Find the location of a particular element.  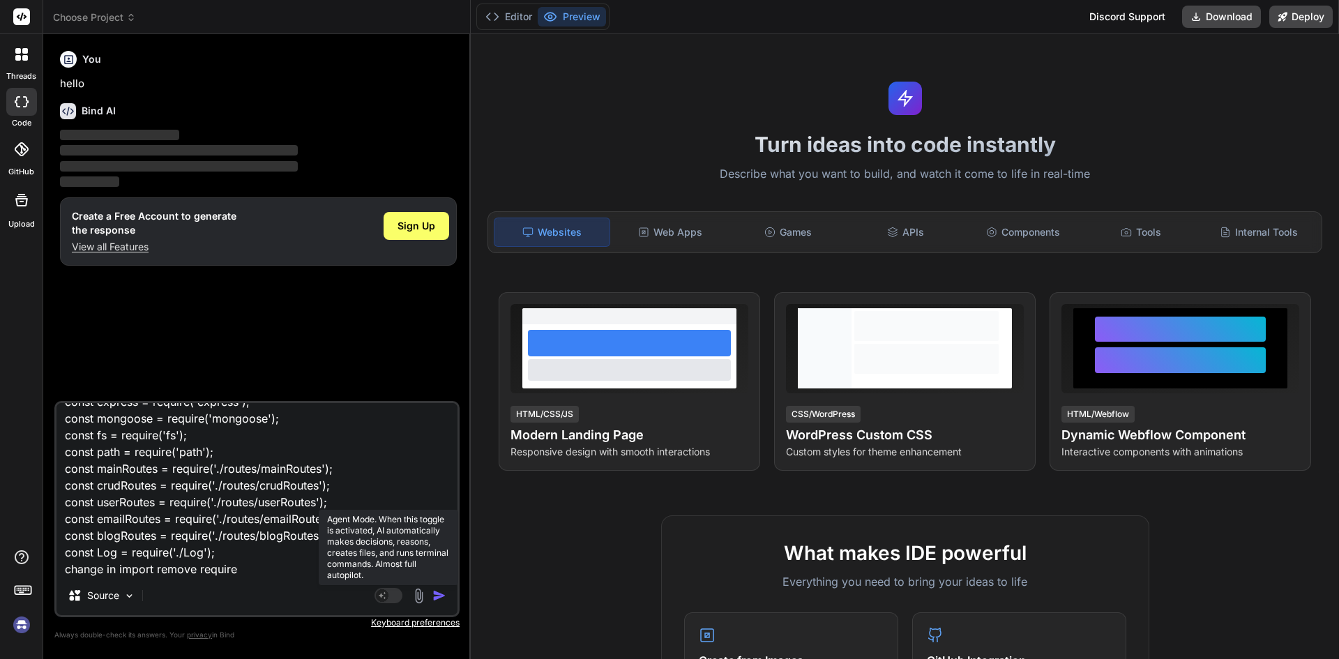

button: Agent Mode. When this toggle is activated, AI automatically makes decisions, reasons, creates fil... is located at coordinates (388, 596).